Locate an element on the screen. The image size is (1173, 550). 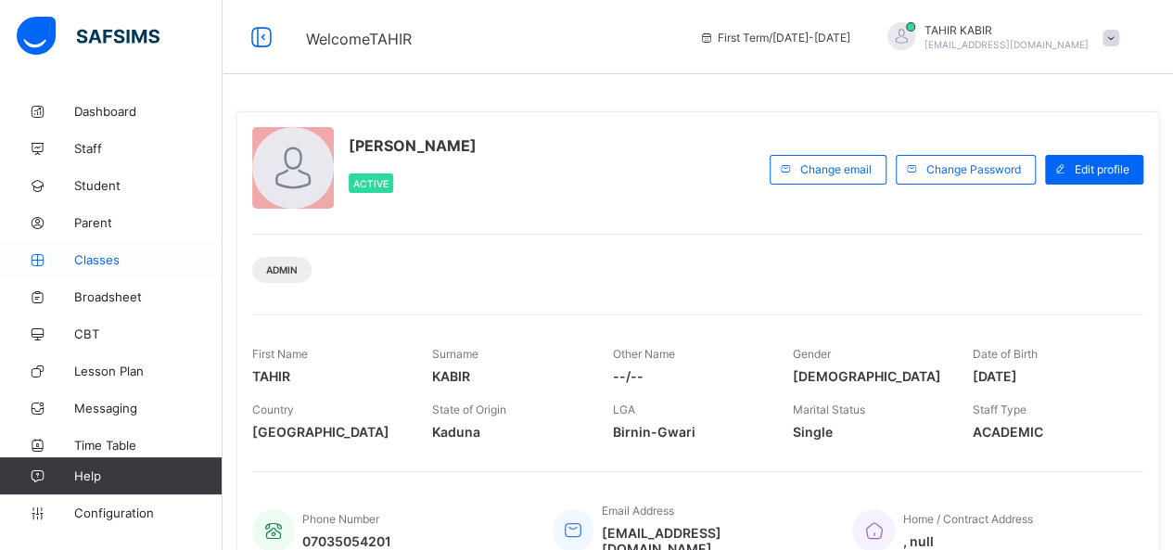
span: State of Origin is located at coordinates (469, 409).